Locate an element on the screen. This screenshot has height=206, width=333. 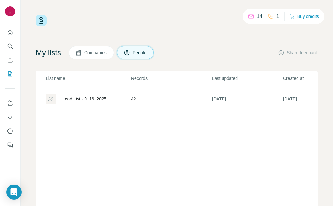
img: Surfe Logo is located at coordinates (41, 21).